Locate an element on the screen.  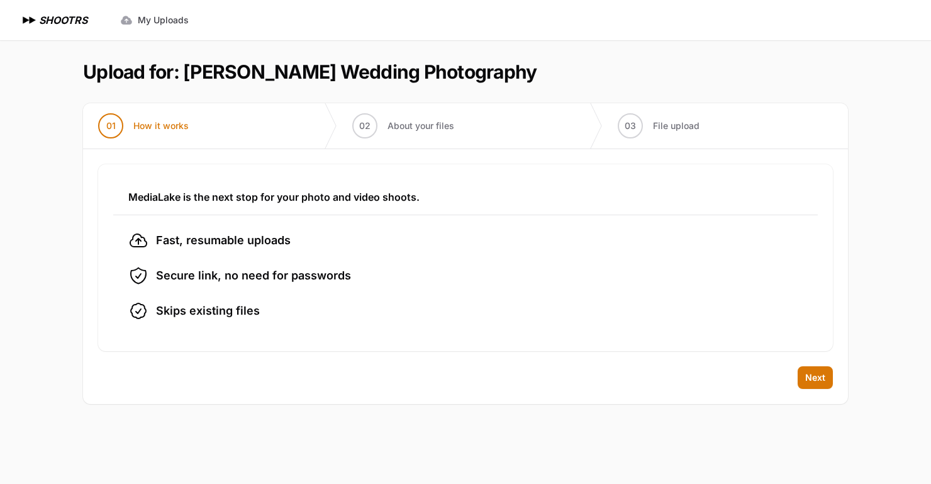
span: File upload is located at coordinates (676, 126).